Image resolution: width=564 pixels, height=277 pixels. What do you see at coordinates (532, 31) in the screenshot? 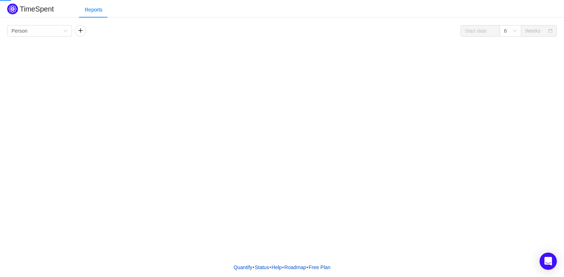
I see `div: Weeks` at bounding box center [532, 31].